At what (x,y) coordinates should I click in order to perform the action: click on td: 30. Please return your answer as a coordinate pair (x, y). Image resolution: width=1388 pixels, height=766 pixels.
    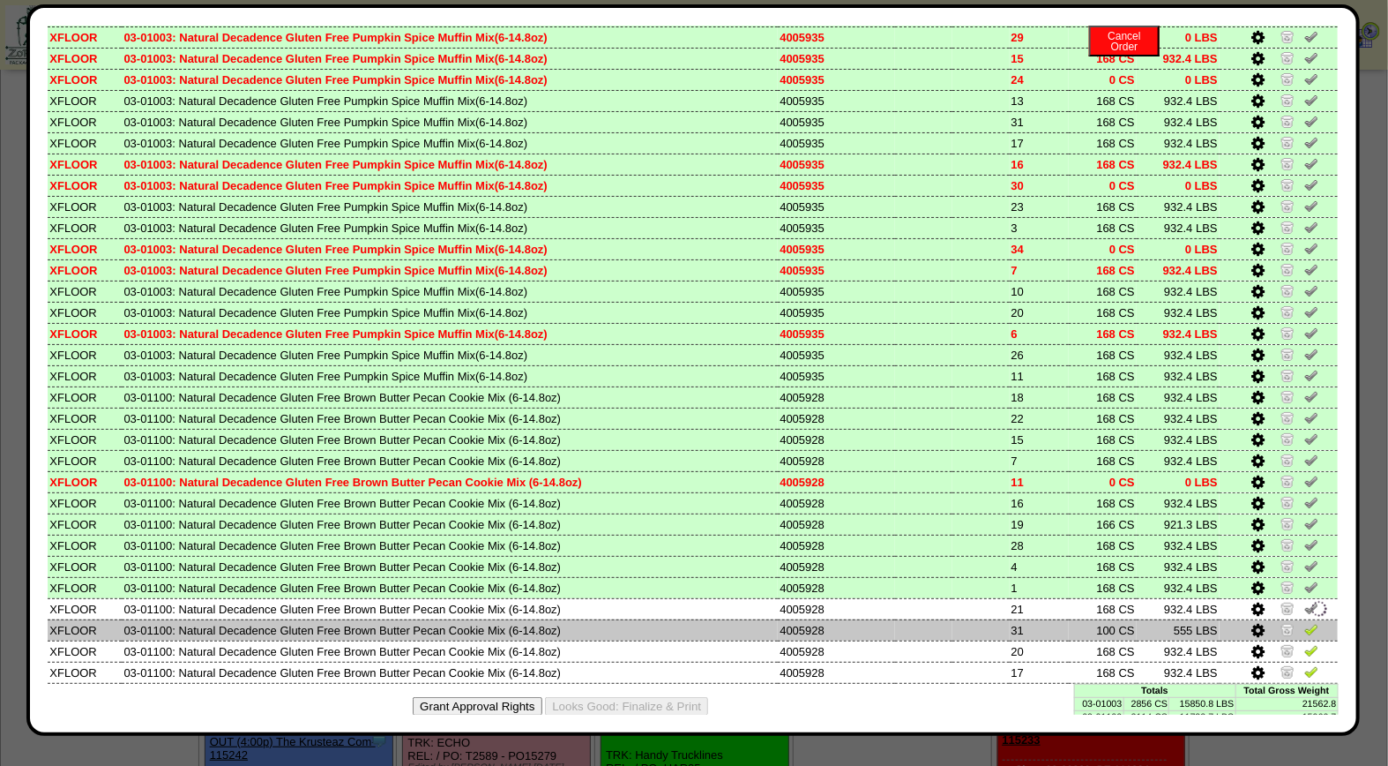
    Looking at the image, I should click on (1039, 185).